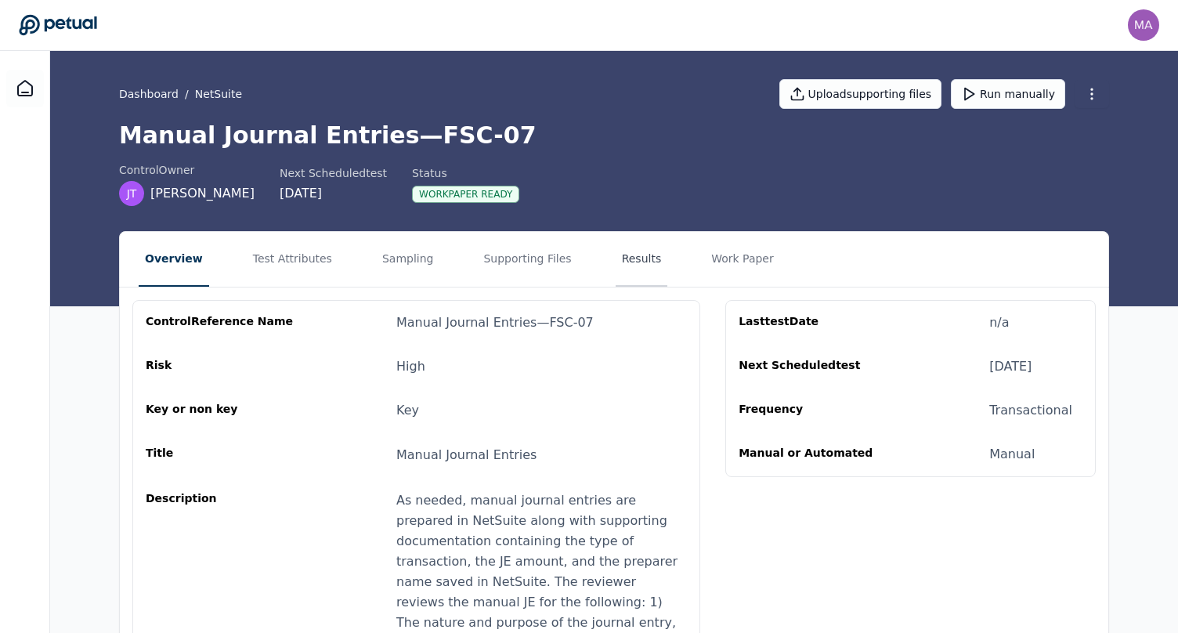  What do you see at coordinates (465, 173) in the screenshot?
I see `div: Status` at bounding box center [465, 173].